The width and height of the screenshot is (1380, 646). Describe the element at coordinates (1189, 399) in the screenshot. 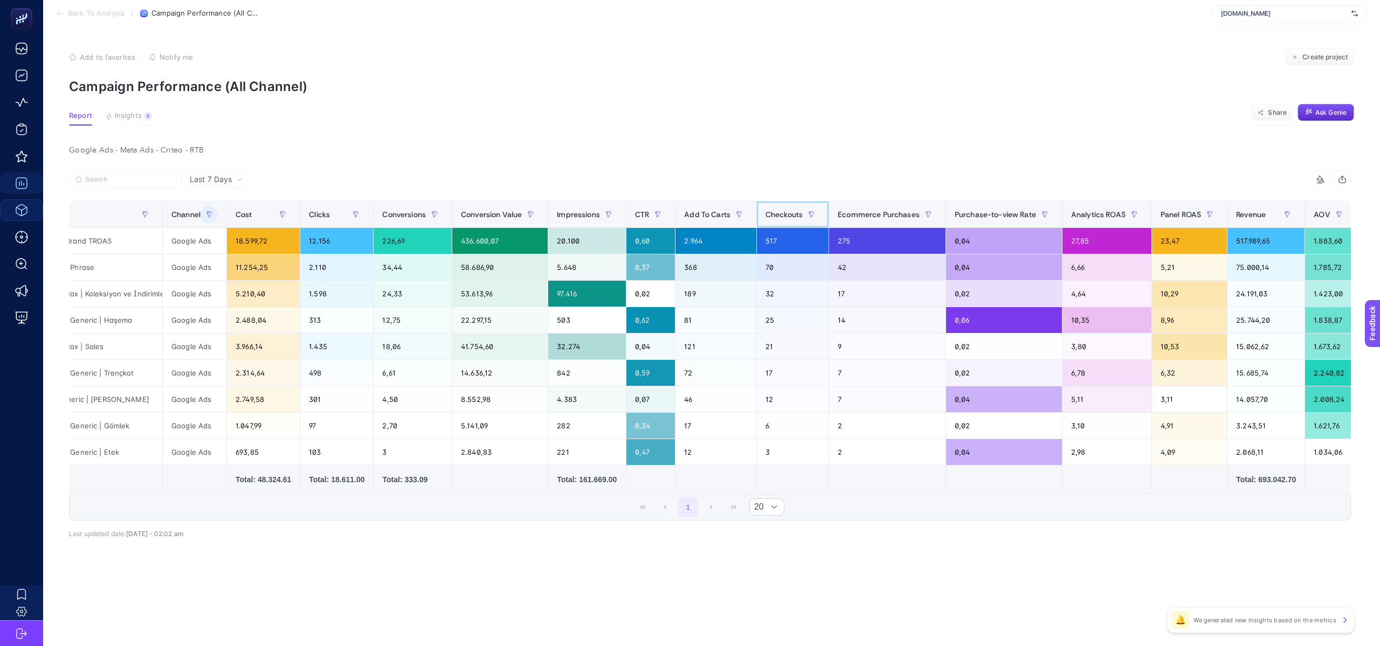

I see `div: 3,11` at that location.